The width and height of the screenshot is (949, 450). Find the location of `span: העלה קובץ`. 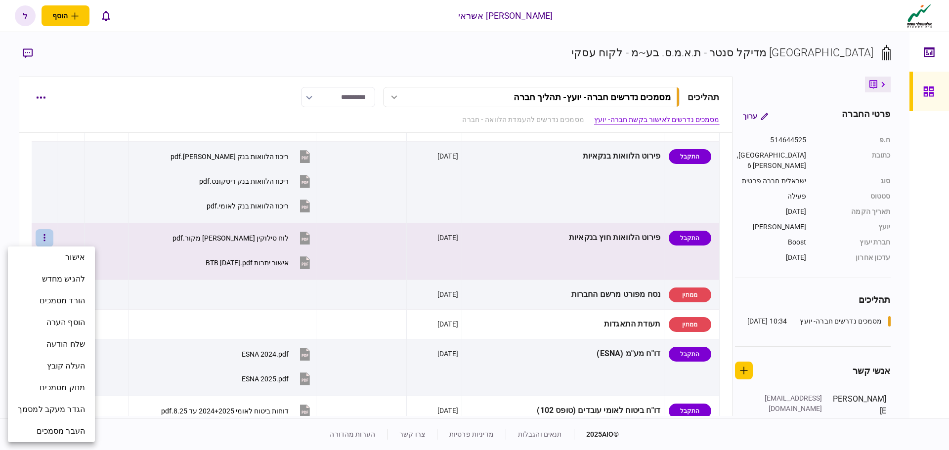

span: העלה קובץ is located at coordinates (66, 366).